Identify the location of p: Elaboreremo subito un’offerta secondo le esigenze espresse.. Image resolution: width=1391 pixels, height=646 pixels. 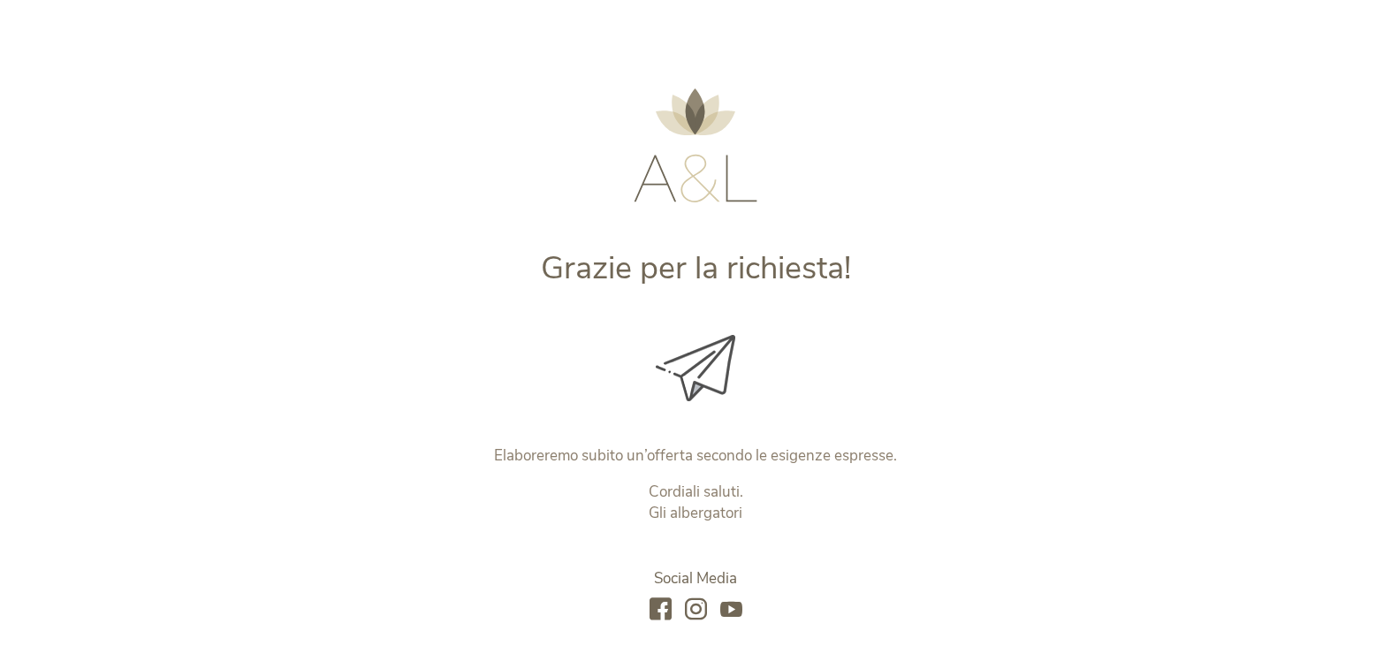
(695, 456).